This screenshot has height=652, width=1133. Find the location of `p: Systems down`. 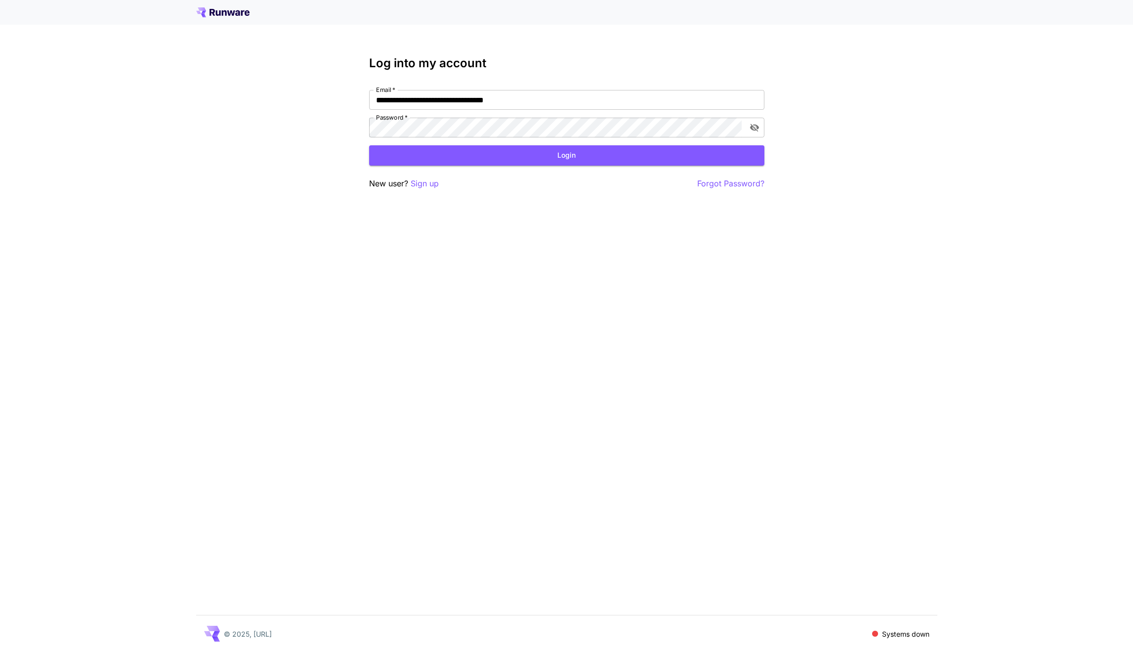

p: Systems down is located at coordinates (905, 633).